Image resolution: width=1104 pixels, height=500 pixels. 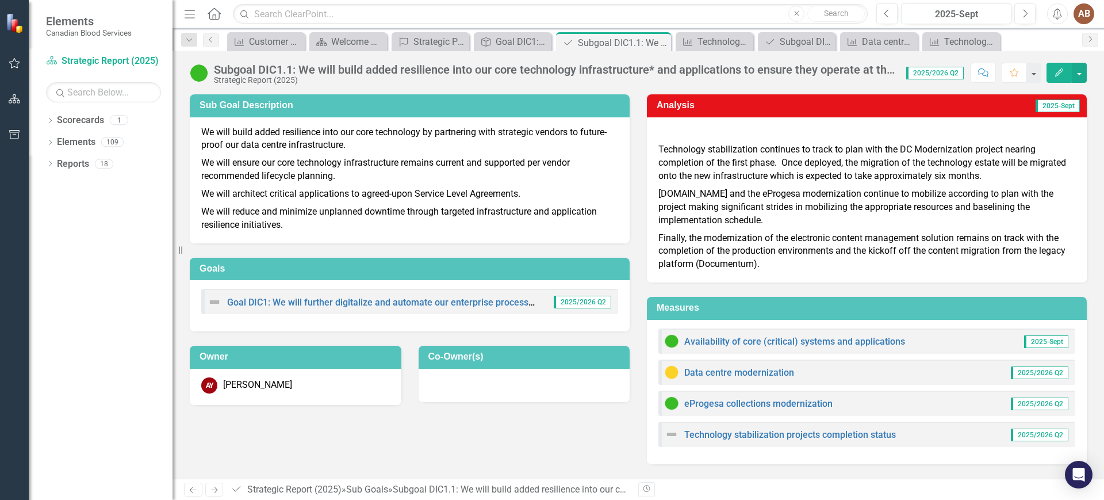 I want to click on input: Search ClearPoint..., so click(x=550, y=14).